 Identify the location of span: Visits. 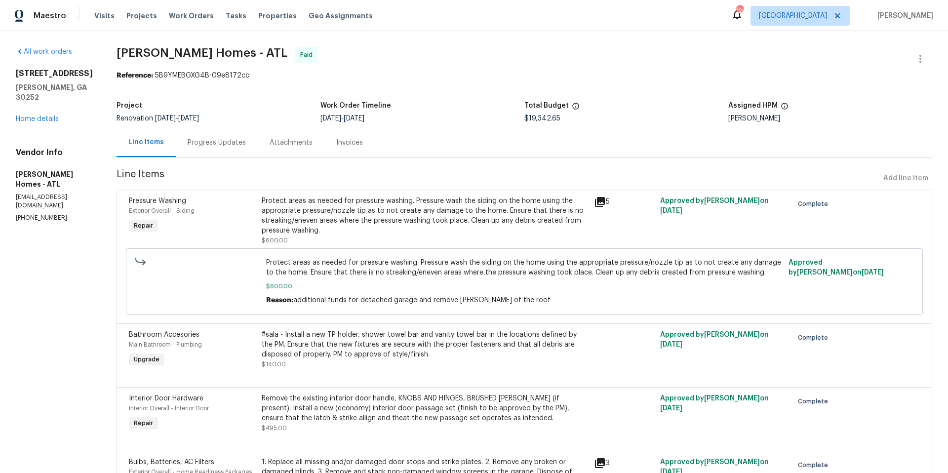
(104, 16).